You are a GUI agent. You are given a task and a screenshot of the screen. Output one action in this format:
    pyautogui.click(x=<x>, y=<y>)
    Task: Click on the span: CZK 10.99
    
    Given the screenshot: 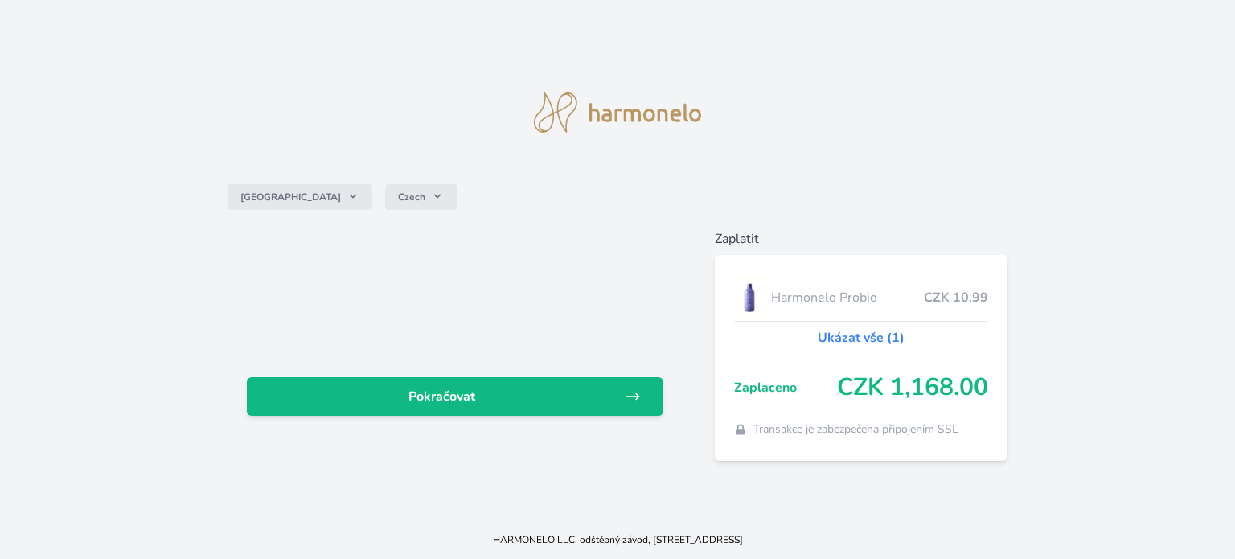 What is the action you would take?
    pyautogui.click(x=956, y=297)
    